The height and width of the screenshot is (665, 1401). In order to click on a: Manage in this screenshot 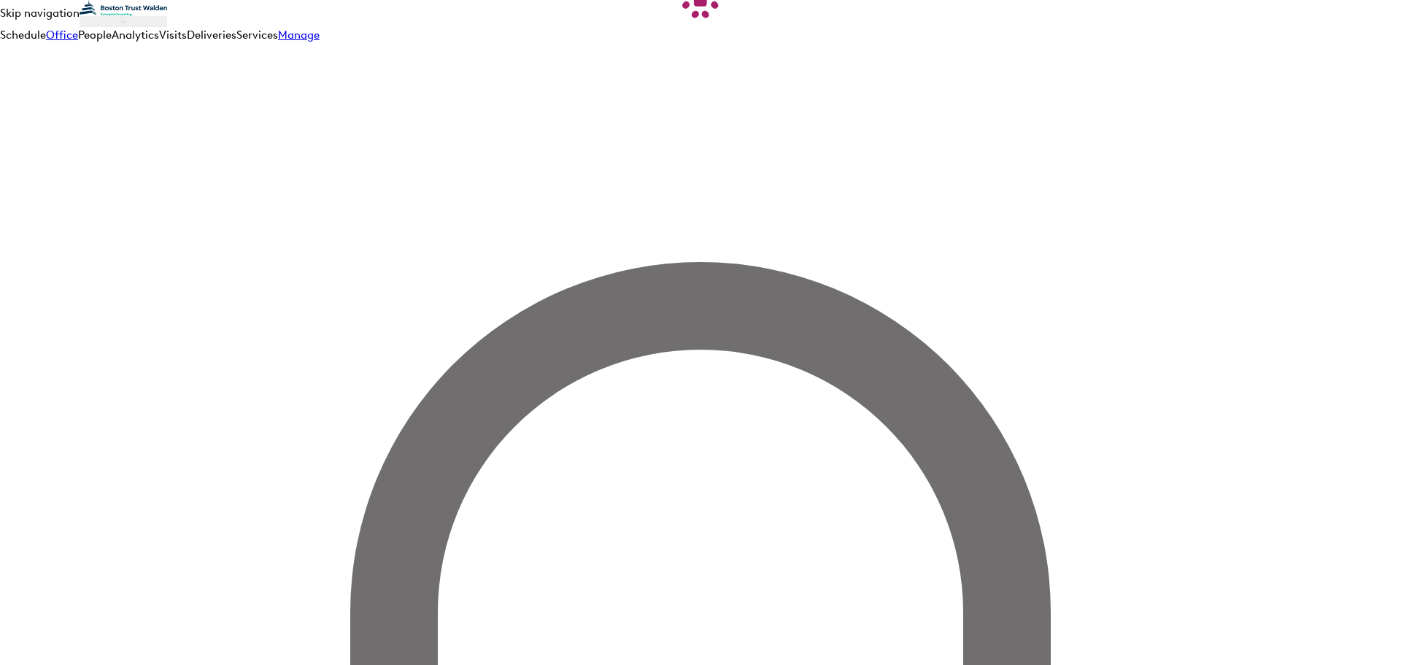, I will do `click(298, 35)`.